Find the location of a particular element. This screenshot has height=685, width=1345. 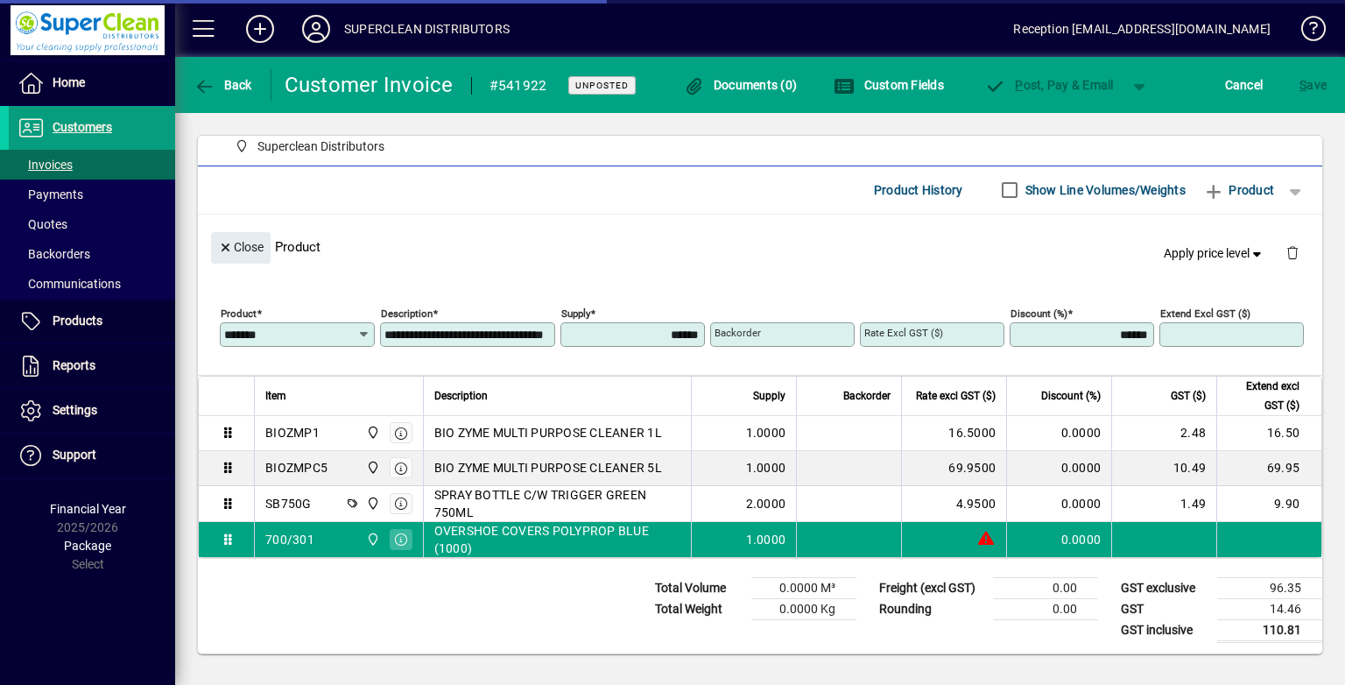

span: Unposted is located at coordinates (602, 85).